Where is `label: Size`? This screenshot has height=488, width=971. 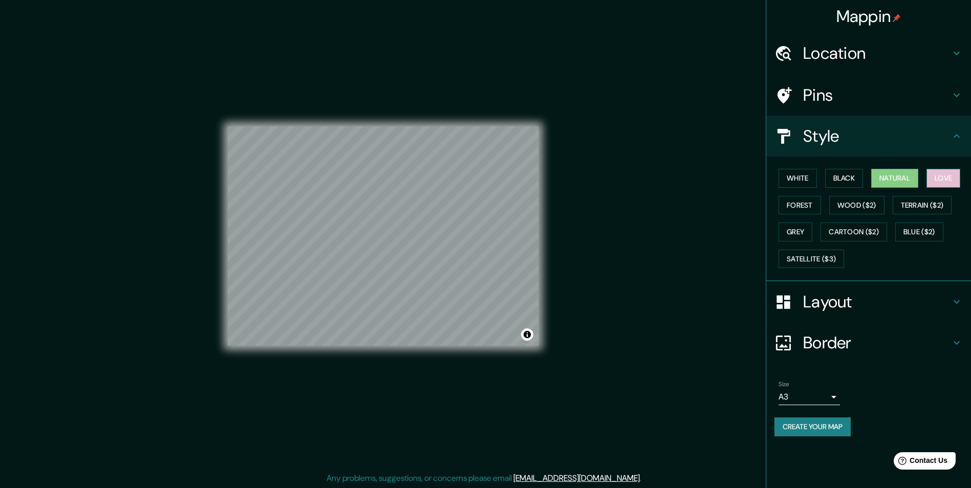
label: Size is located at coordinates (784, 384).